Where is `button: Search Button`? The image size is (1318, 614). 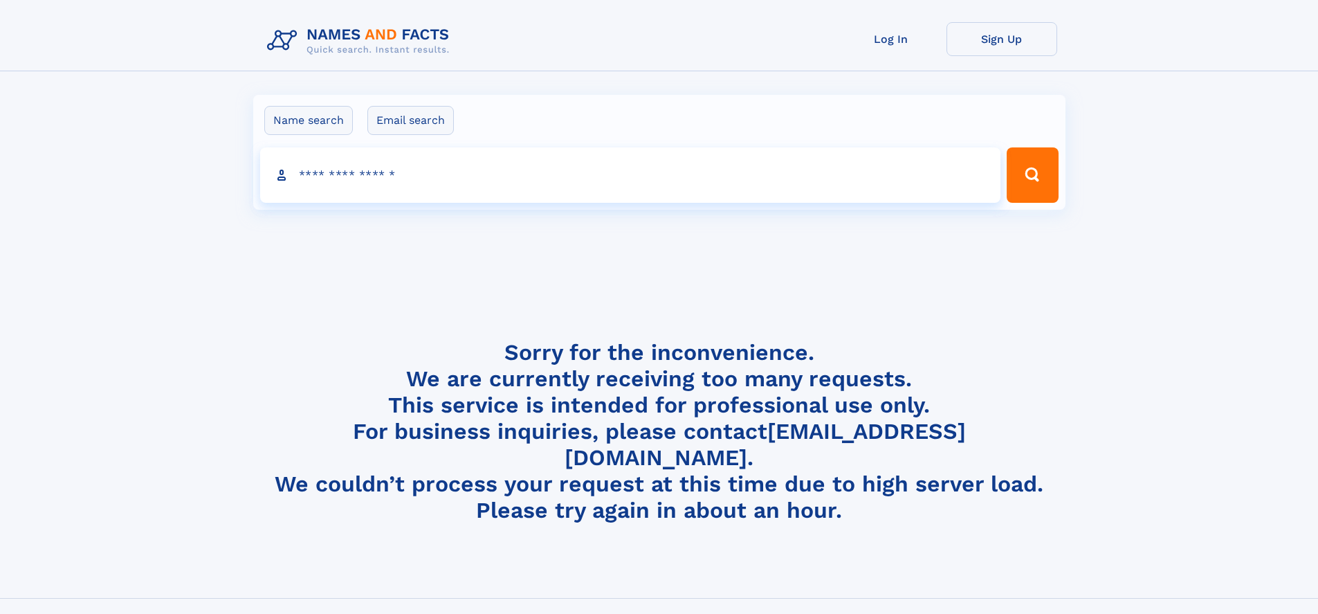 button: Search Button is located at coordinates (1032, 175).